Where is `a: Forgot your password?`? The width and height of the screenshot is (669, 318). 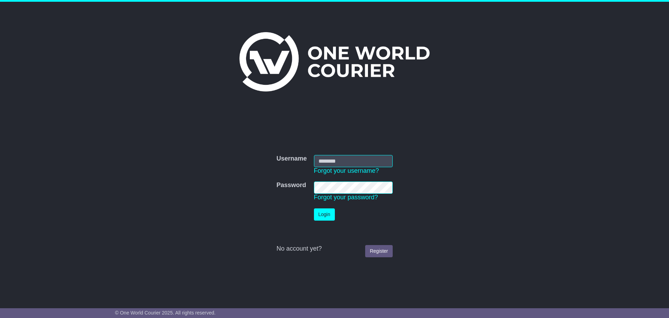
a: Forgot your password? is located at coordinates (346, 197).